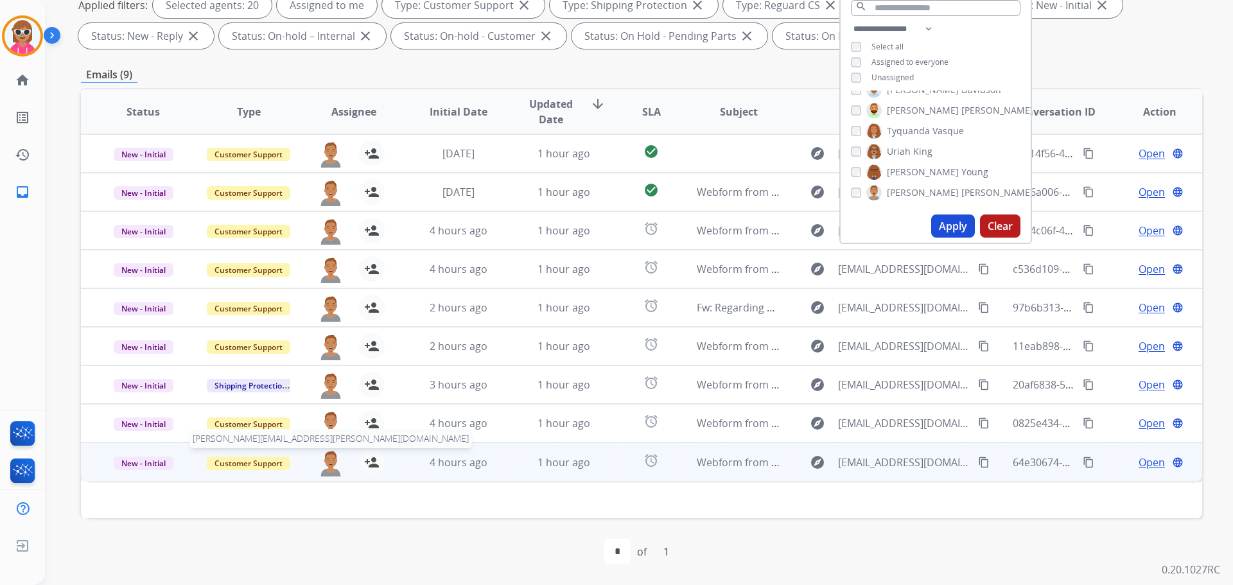 This screenshot has height=585, width=1233. Describe the element at coordinates (22, 118) in the screenshot. I see `mat-icon: list_alt` at that location.